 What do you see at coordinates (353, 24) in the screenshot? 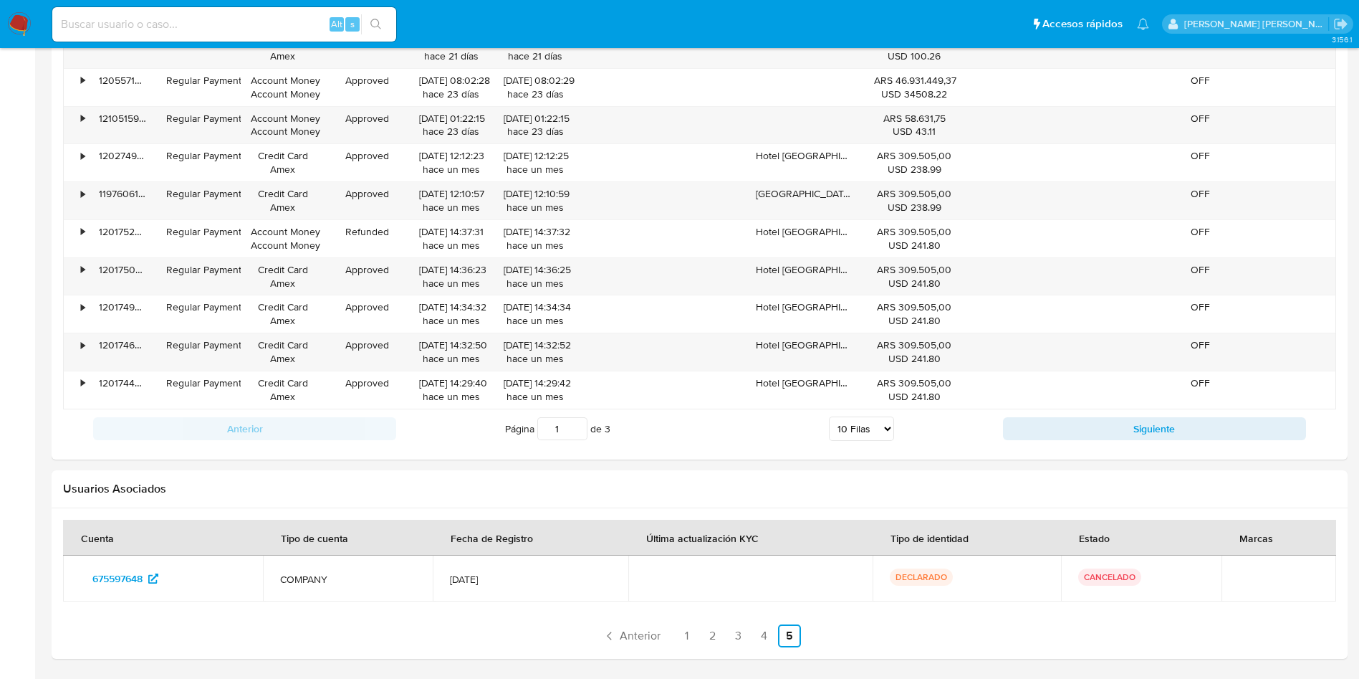
I see `span: s` at bounding box center [353, 24].